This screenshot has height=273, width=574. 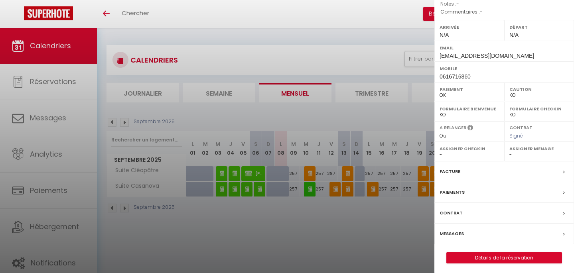 I want to click on label: Paiement, so click(x=469, y=89).